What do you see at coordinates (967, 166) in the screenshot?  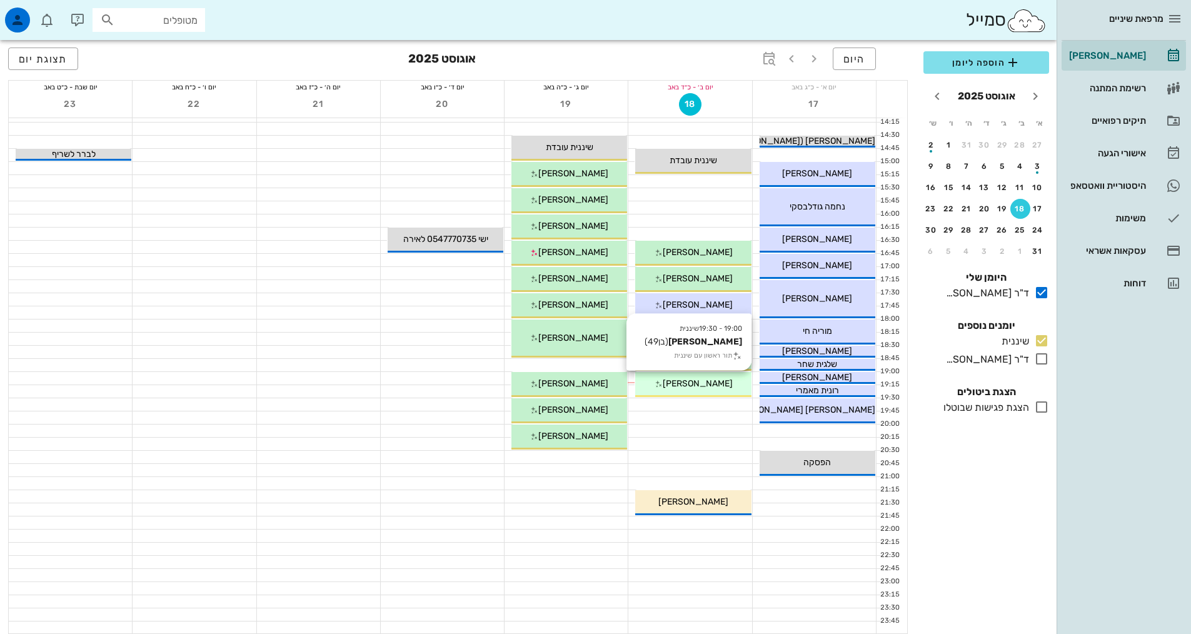 I see `button: 7` at bounding box center [967, 166].